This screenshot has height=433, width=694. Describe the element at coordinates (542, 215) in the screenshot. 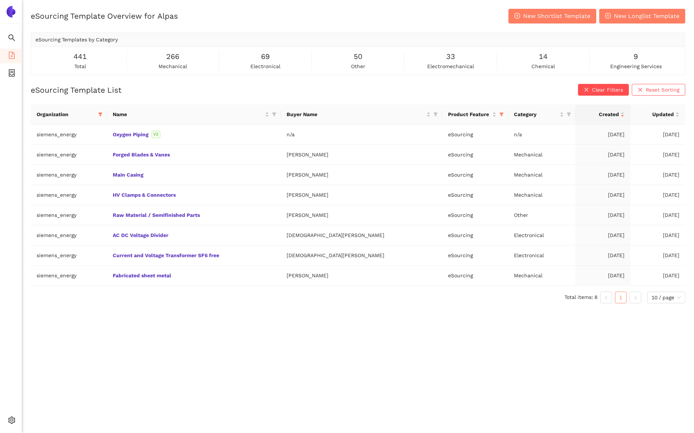

I see `td: Other` at that location.